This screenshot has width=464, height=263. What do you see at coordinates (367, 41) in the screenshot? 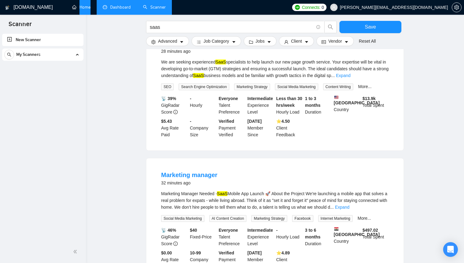
I see `a: Reset All` at bounding box center [367, 41].